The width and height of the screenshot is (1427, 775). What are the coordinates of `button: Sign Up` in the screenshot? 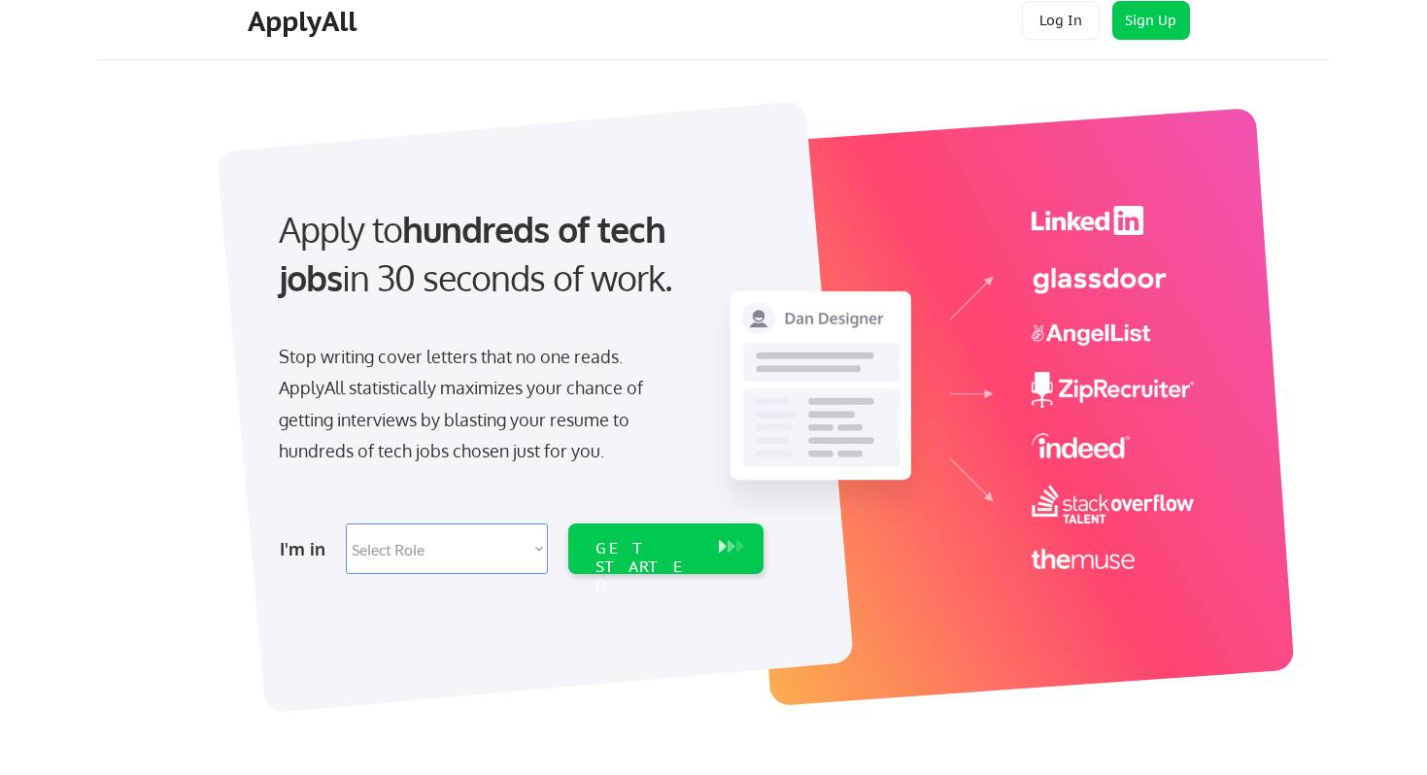 It's located at (1151, 20).